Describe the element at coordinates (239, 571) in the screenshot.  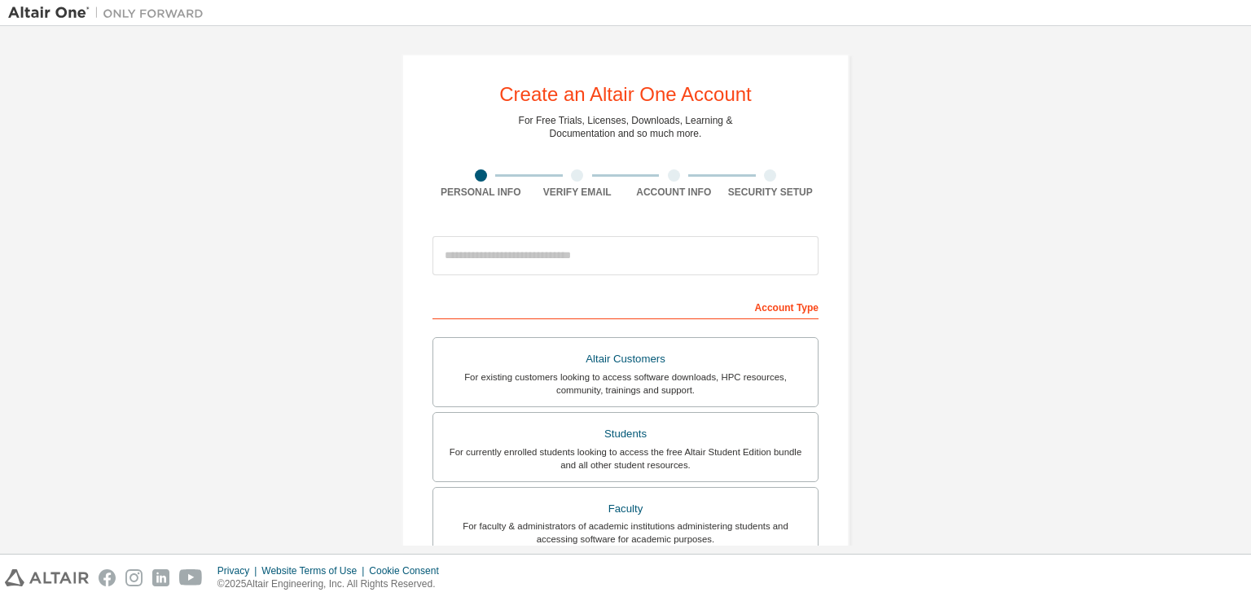
I see `div: Privacy` at that location.